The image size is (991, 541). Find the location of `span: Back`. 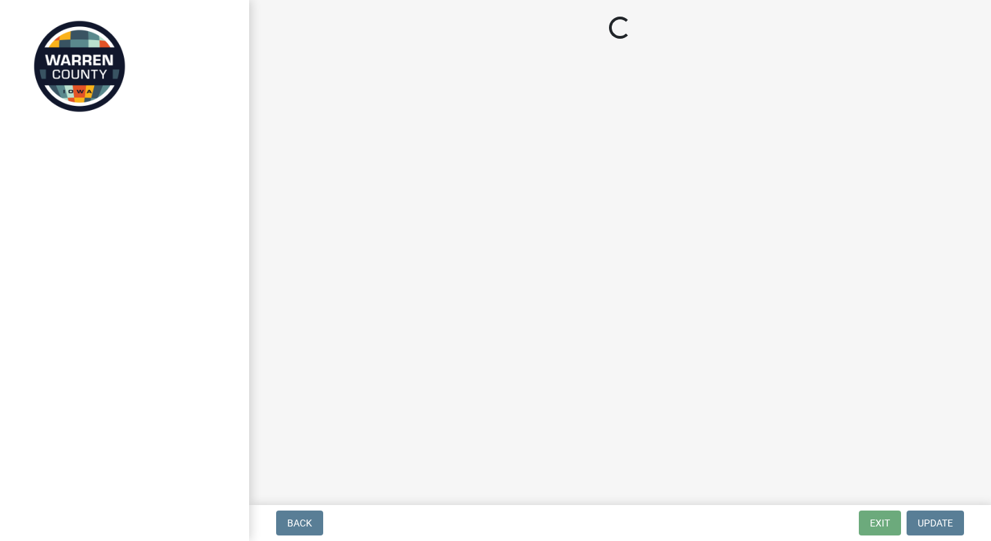

span: Back is located at coordinates (300, 523).